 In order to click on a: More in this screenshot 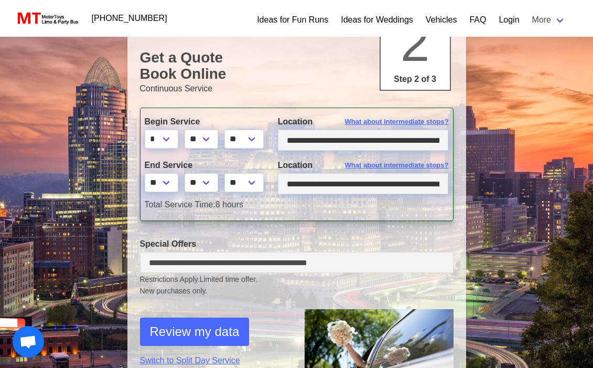, I will do `click(549, 20)`.